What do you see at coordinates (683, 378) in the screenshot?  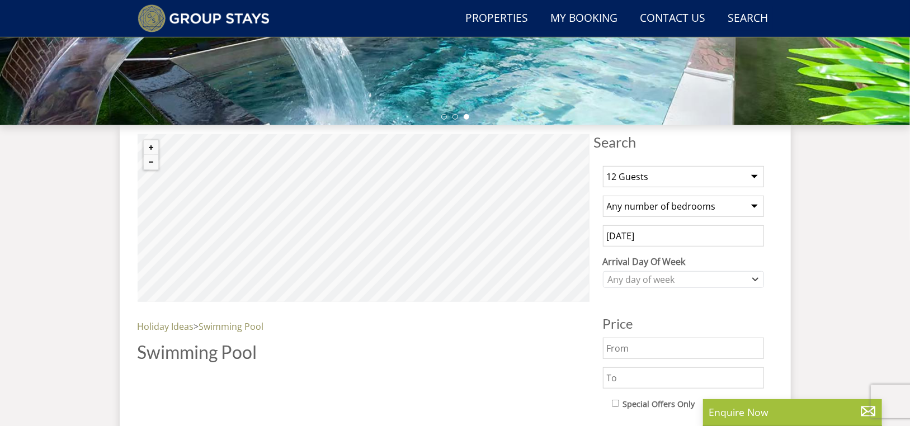 I see `input: To` at bounding box center [683, 378].